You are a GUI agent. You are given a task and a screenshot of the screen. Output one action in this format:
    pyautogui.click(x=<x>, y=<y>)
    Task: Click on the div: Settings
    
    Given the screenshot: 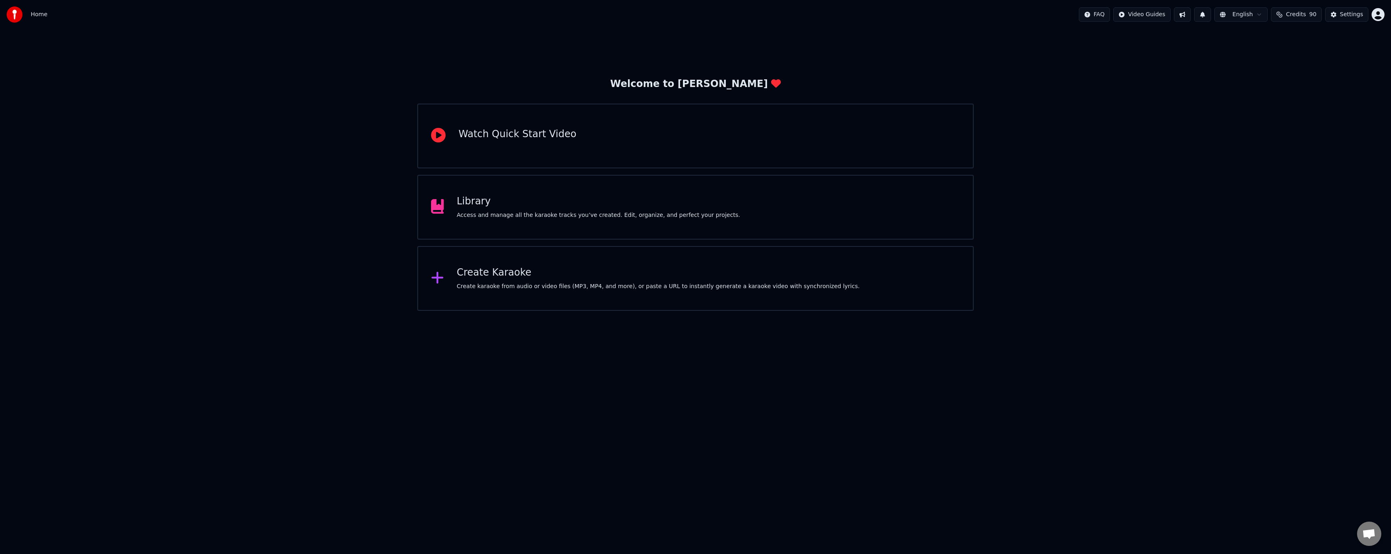 What is the action you would take?
    pyautogui.click(x=1351, y=15)
    